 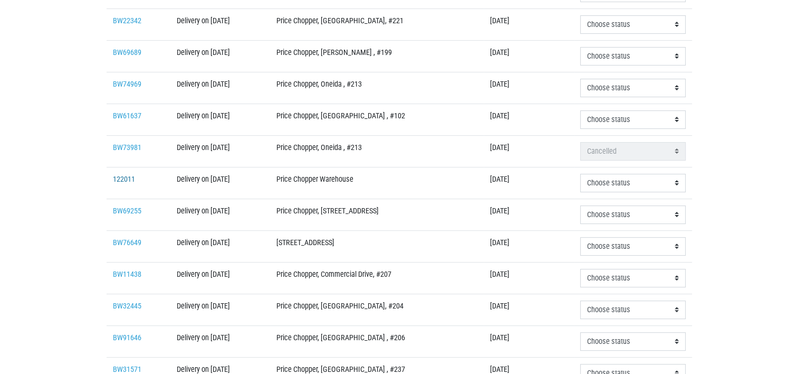 I want to click on a: BW31571, so click(x=127, y=369).